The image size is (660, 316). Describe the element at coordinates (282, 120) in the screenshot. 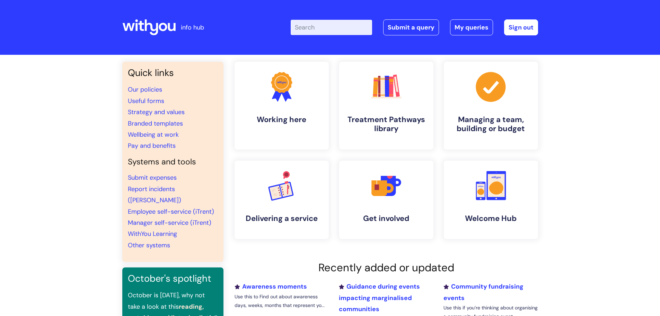

I see `h4: Working here` at that location.